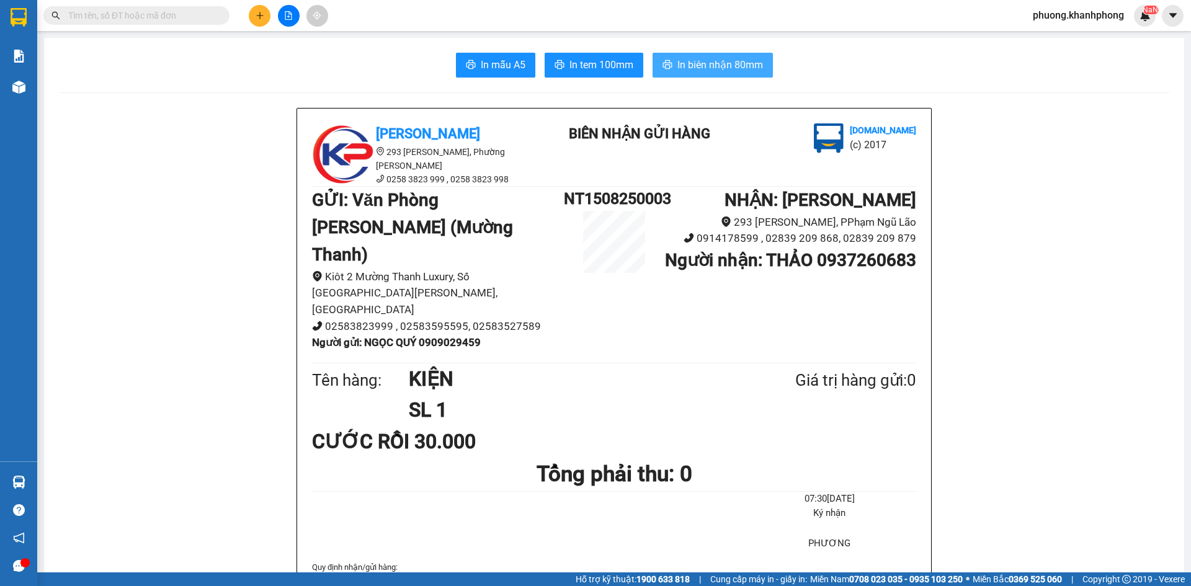  What do you see at coordinates (19, 538) in the screenshot?
I see `span: notification` at bounding box center [19, 538].